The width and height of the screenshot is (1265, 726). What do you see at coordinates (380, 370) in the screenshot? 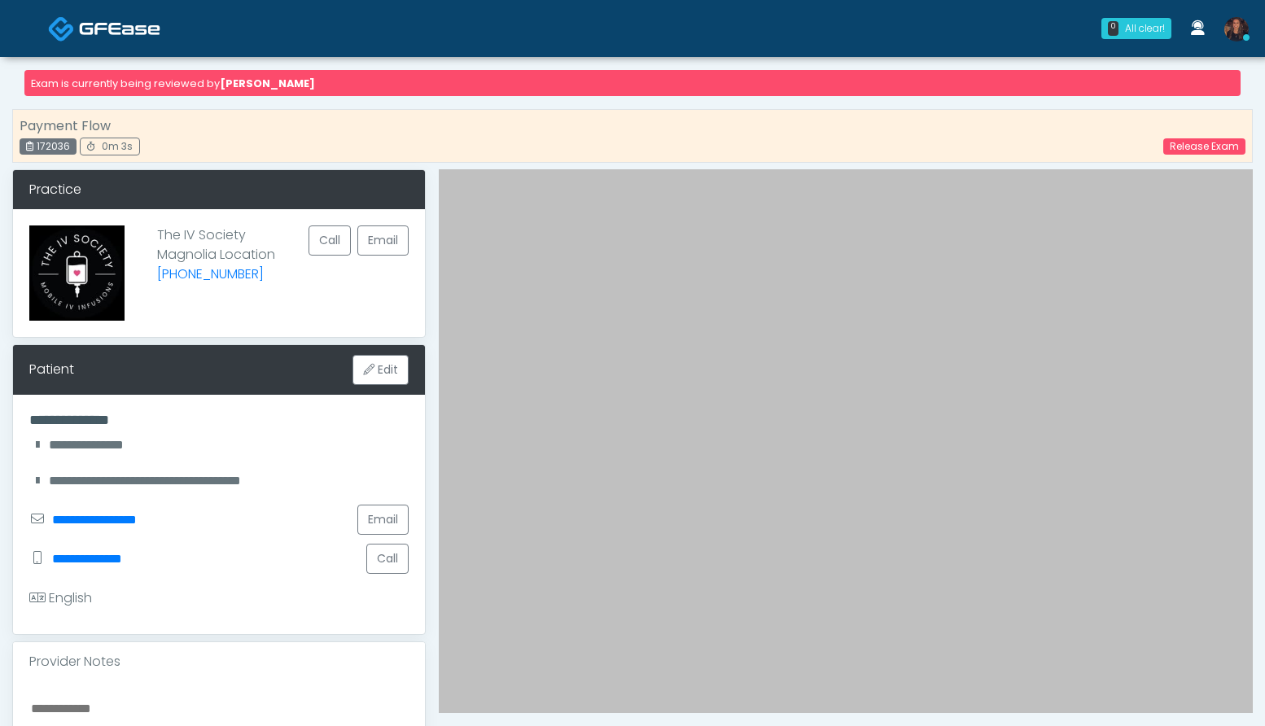
I see `a: Edit` at bounding box center [380, 370].